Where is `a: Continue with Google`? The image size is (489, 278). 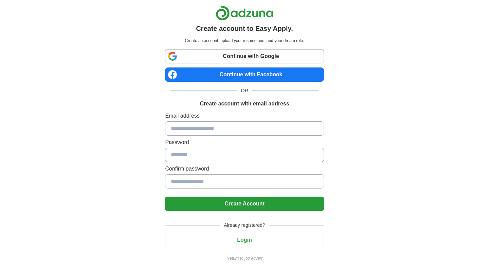
a: Continue with Google is located at coordinates (244, 56).